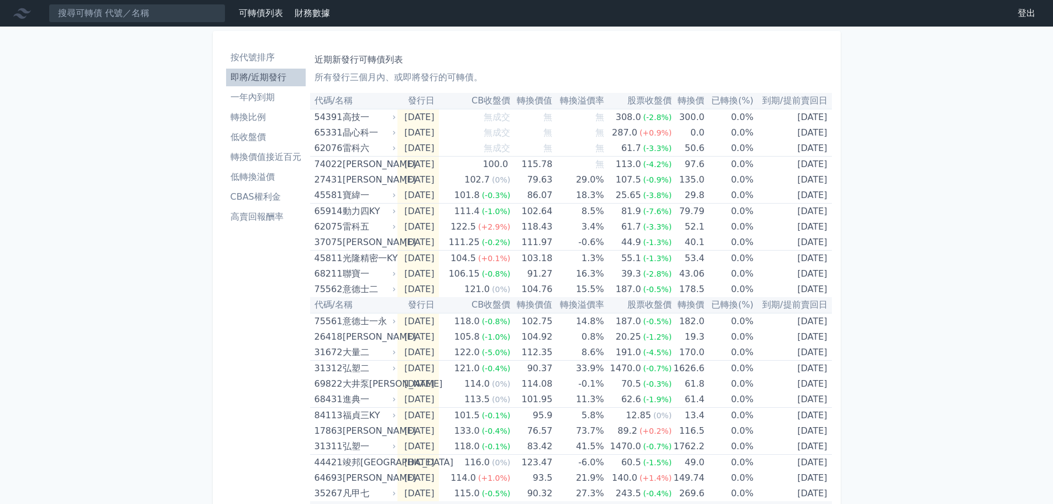 This screenshot has width=1053, height=504. Describe the element at coordinates (578, 321) in the screenshot. I see `td: 14.8%` at that location.